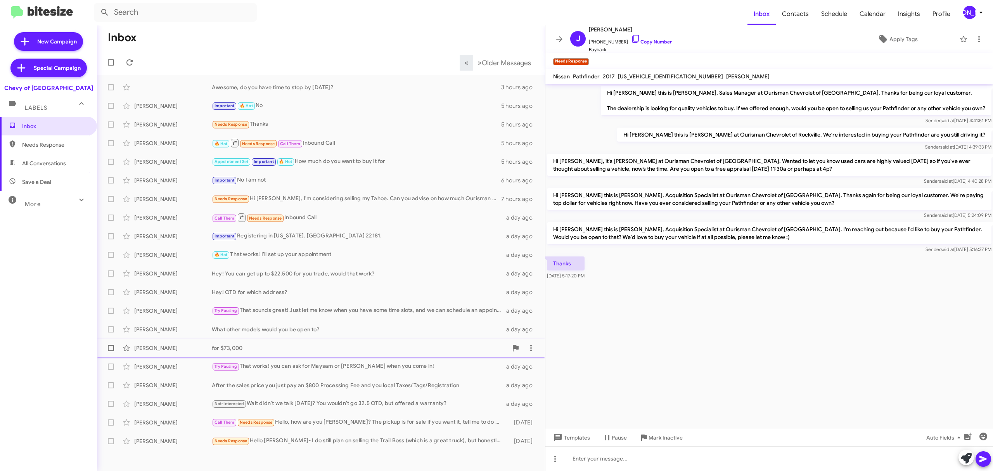 The height and width of the screenshot is (471, 993). What do you see at coordinates (619, 437) in the screenshot?
I see `span: Pause` at bounding box center [619, 437].